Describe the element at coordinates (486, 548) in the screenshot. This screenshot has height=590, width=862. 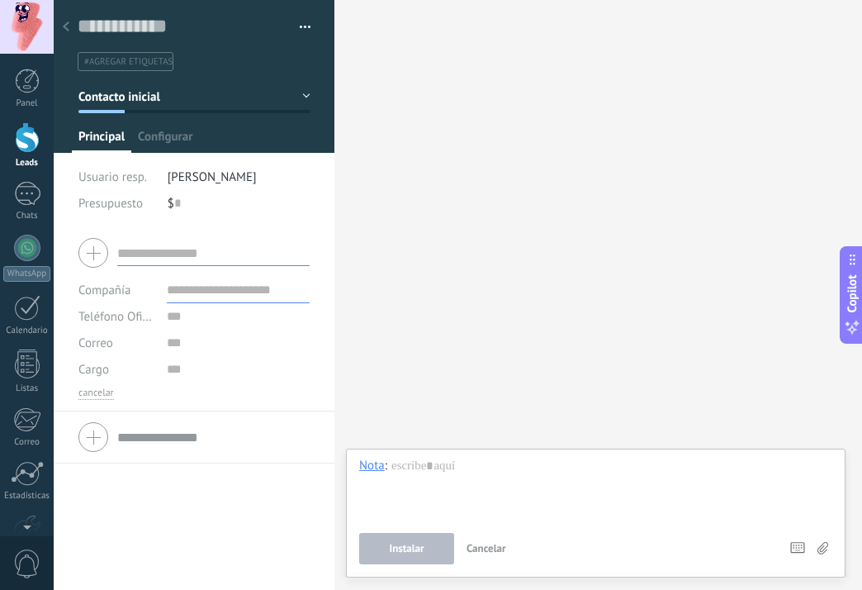
I see `button: Cancelar` at that location.